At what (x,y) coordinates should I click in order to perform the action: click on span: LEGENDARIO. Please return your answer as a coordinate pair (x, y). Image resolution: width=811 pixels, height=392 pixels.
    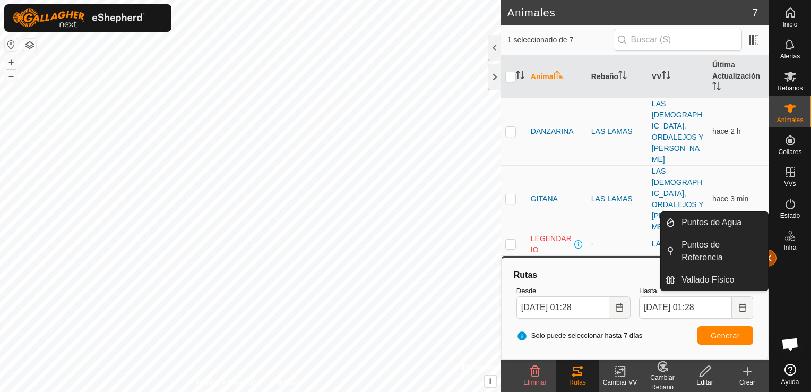
    Looking at the image, I should click on (552, 244).